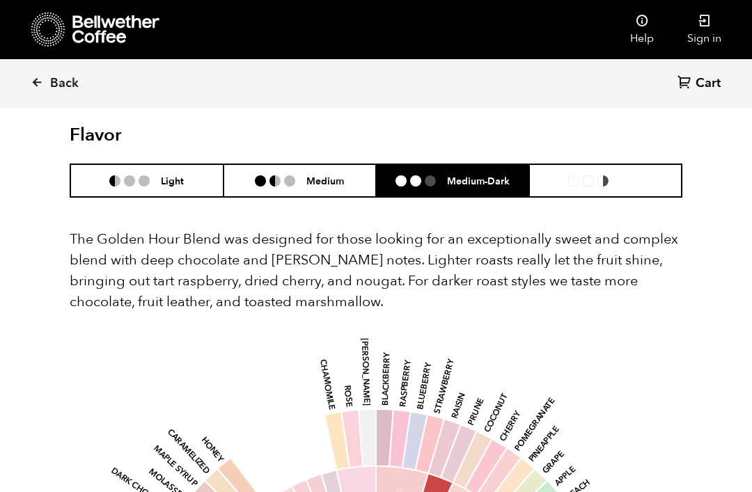 The image size is (752, 492). I want to click on h6: Dark, so click(630, 180).